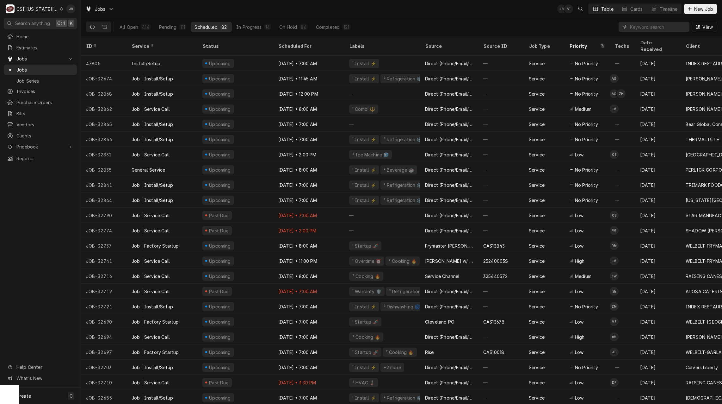 The image size is (722, 404). What do you see at coordinates (614, 78) in the screenshot?
I see `div: Adam Goodrich's Avatar` at bounding box center [614, 78].